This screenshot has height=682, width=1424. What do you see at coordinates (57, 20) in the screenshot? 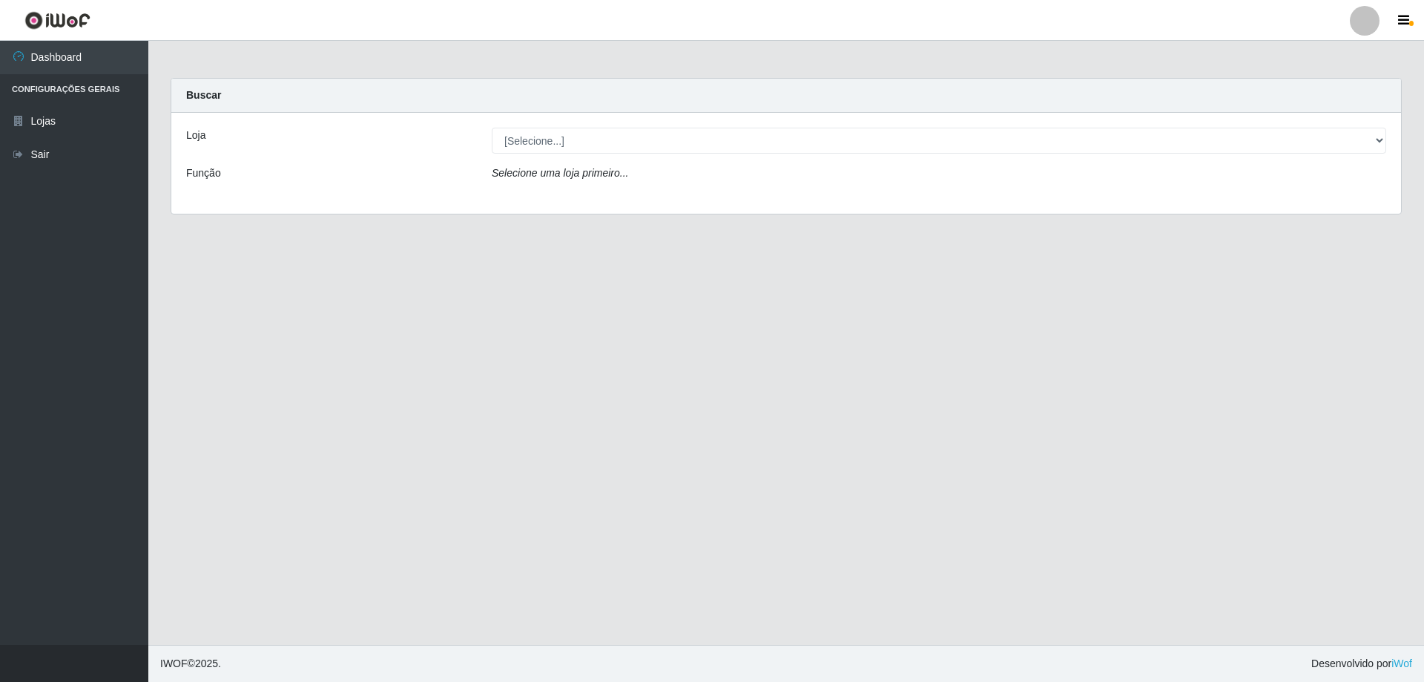
I see `img: CoreUI Logo` at bounding box center [57, 20].